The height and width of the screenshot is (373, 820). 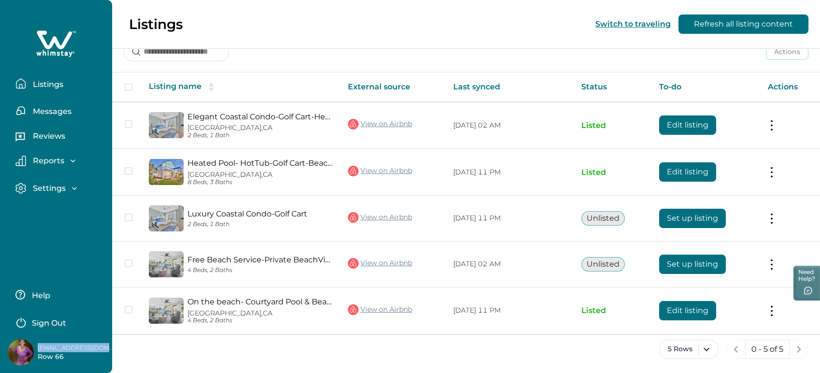 What do you see at coordinates (166, 218) in the screenshot?
I see `img: propertyImage_Luxury Coastal Condo-Golf Cart` at bounding box center [166, 218].